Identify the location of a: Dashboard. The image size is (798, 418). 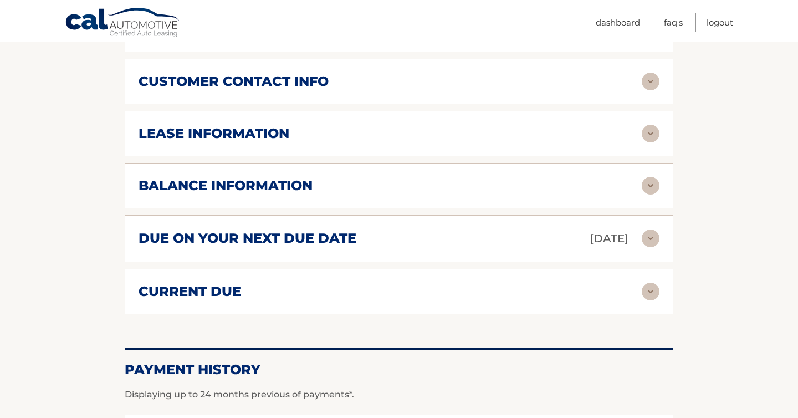
(618, 22).